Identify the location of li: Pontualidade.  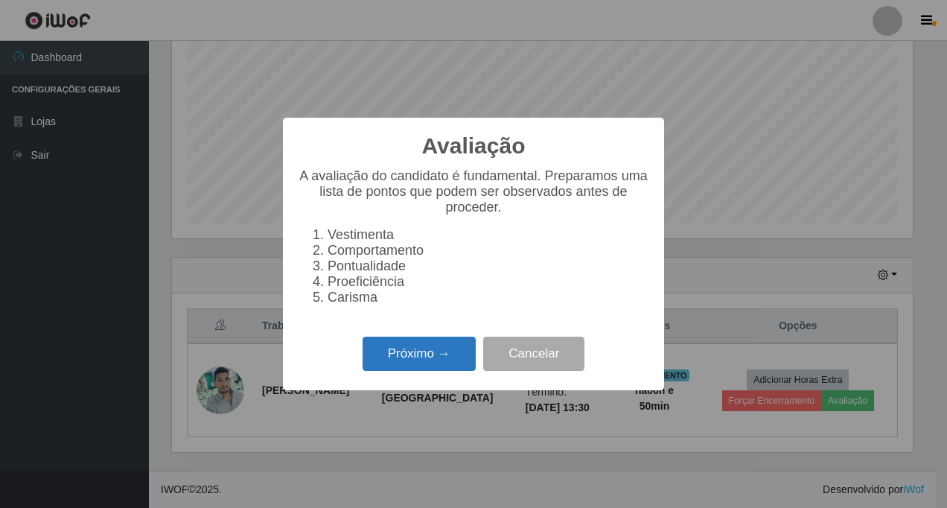
(488, 266).